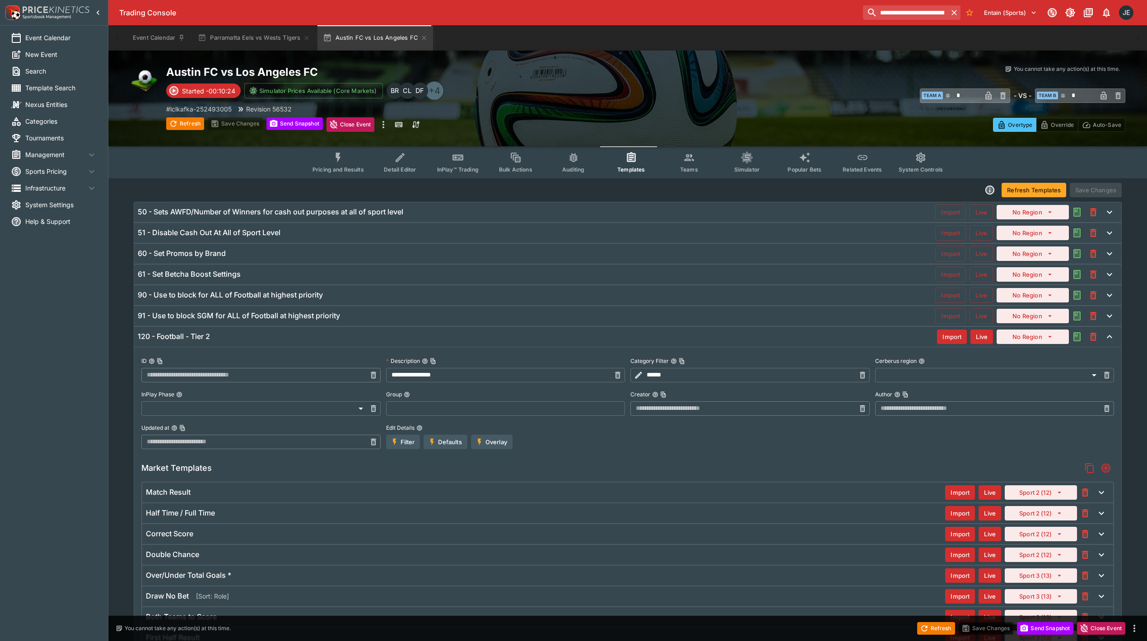  What do you see at coordinates (403, 361) in the screenshot?
I see `p: Description` at bounding box center [403, 361].